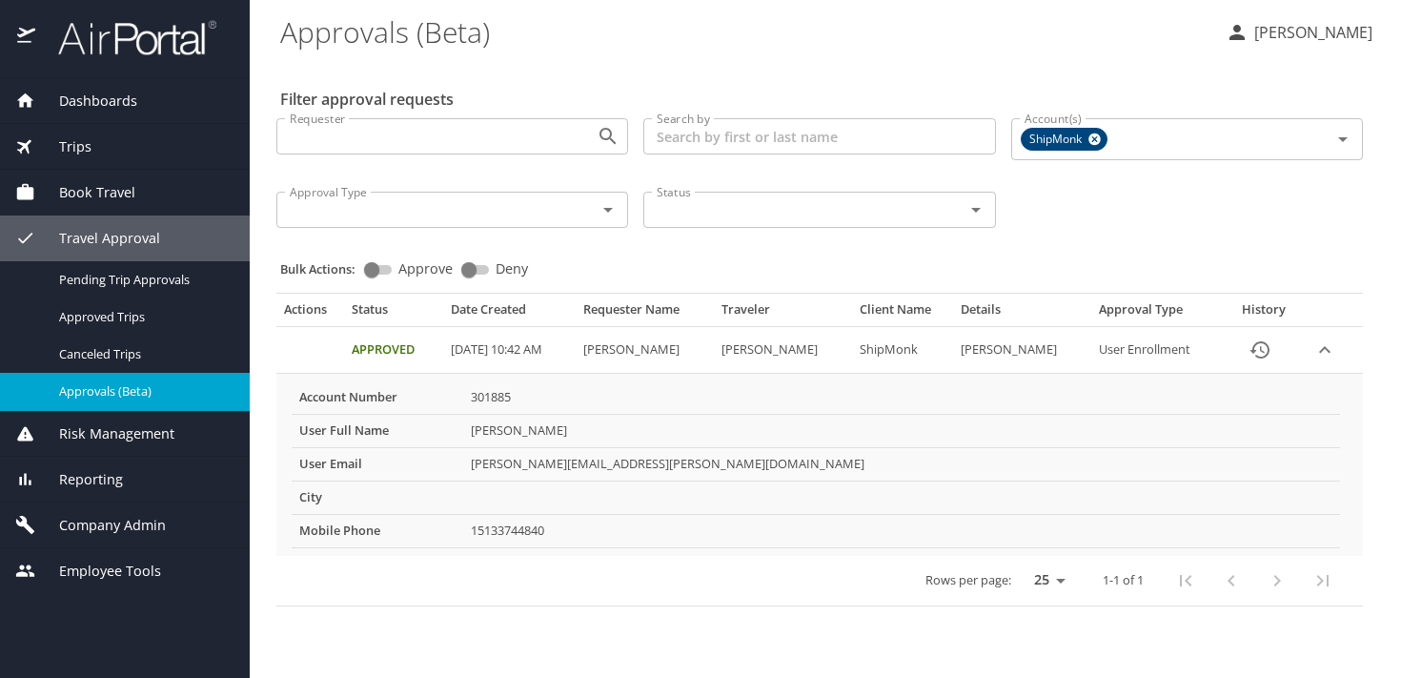 Image resolution: width=1401 pixels, height=678 pixels. What do you see at coordinates (902, 397) in the screenshot?
I see `td: 301885` at bounding box center [902, 397].